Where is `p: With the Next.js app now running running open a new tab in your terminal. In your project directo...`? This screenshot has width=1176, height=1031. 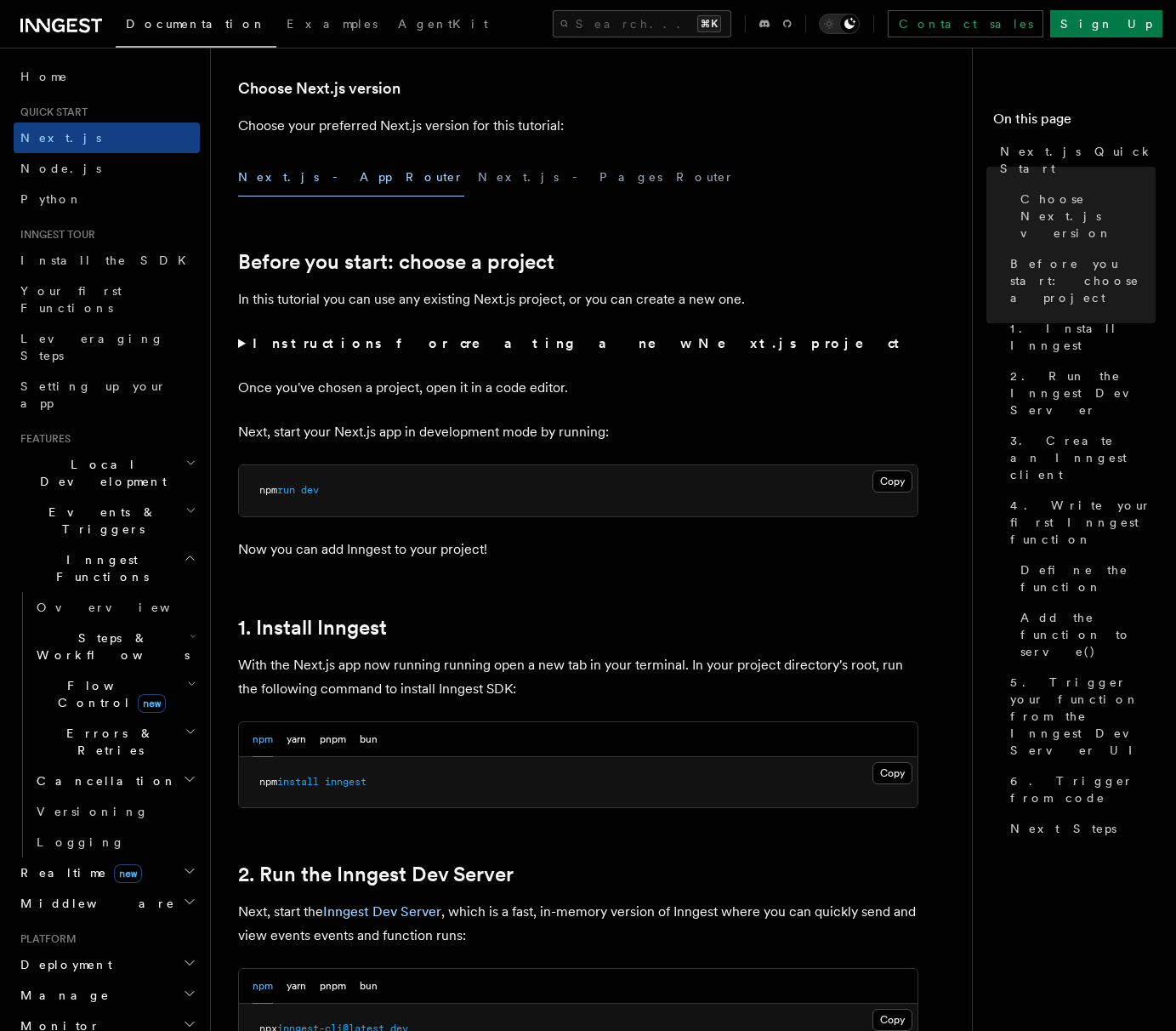
p: With the Next.js app now running running open a new tab in your terminal. In your project directo... is located at coordinates (578, 677).